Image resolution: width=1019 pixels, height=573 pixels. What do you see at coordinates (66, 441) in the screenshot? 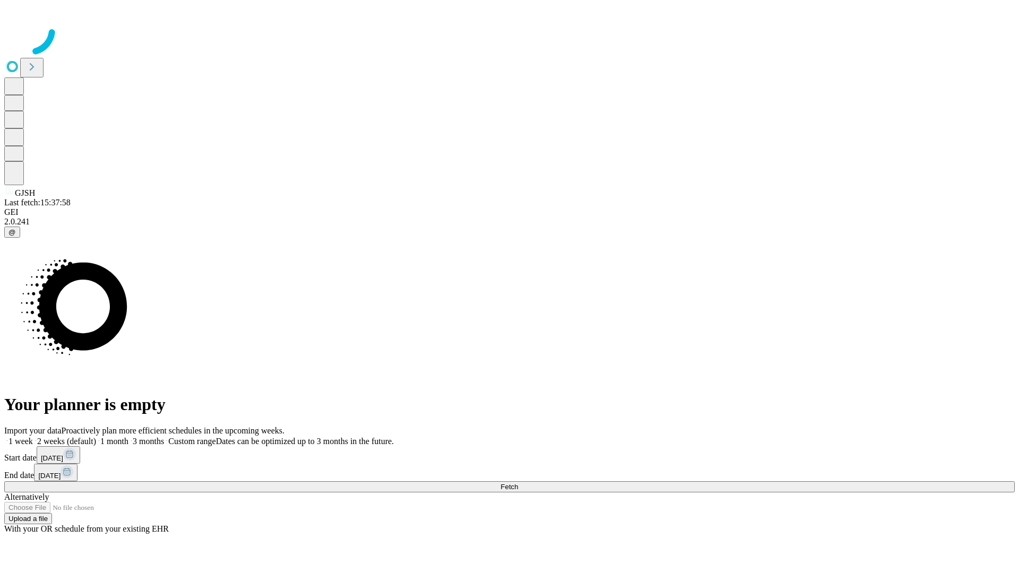
I see `span: 2 weeks (default)` at bounding box center [66, 441].